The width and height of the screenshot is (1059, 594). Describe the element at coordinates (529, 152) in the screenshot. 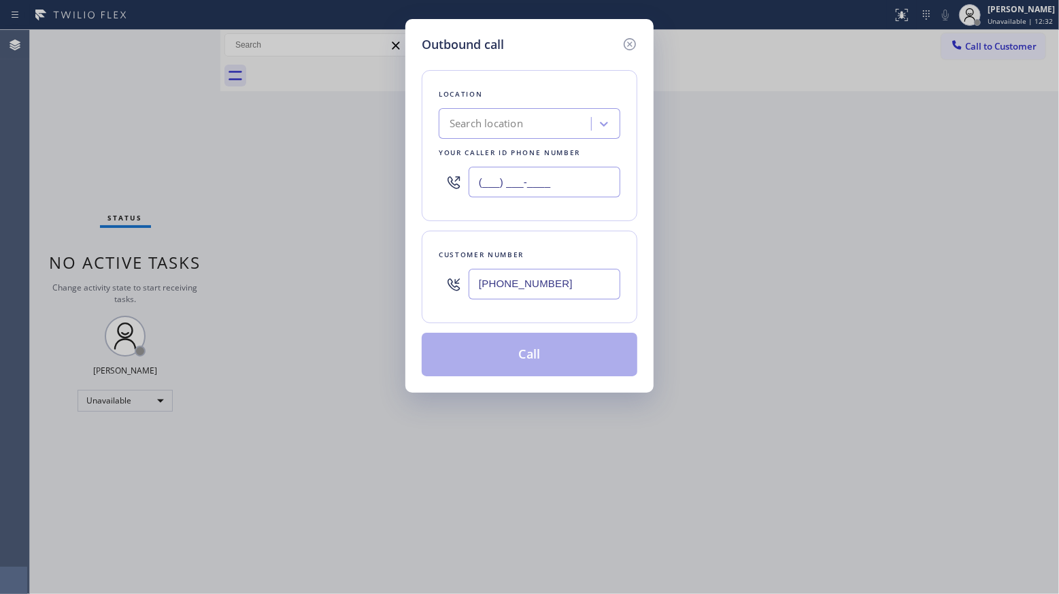

I see `div: Your caller id phone number` at that location.